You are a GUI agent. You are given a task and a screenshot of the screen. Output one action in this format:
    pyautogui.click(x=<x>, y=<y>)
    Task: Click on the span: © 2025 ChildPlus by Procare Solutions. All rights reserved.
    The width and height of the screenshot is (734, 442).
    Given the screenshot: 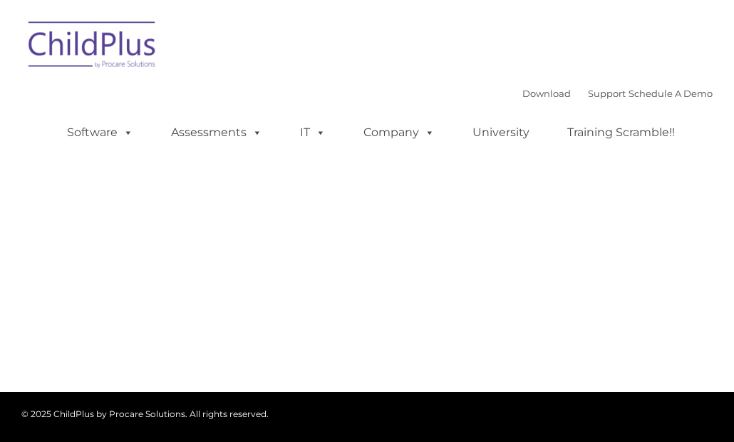 What is the action you would take?
    pyautogui.click(x=145, y=413)
    